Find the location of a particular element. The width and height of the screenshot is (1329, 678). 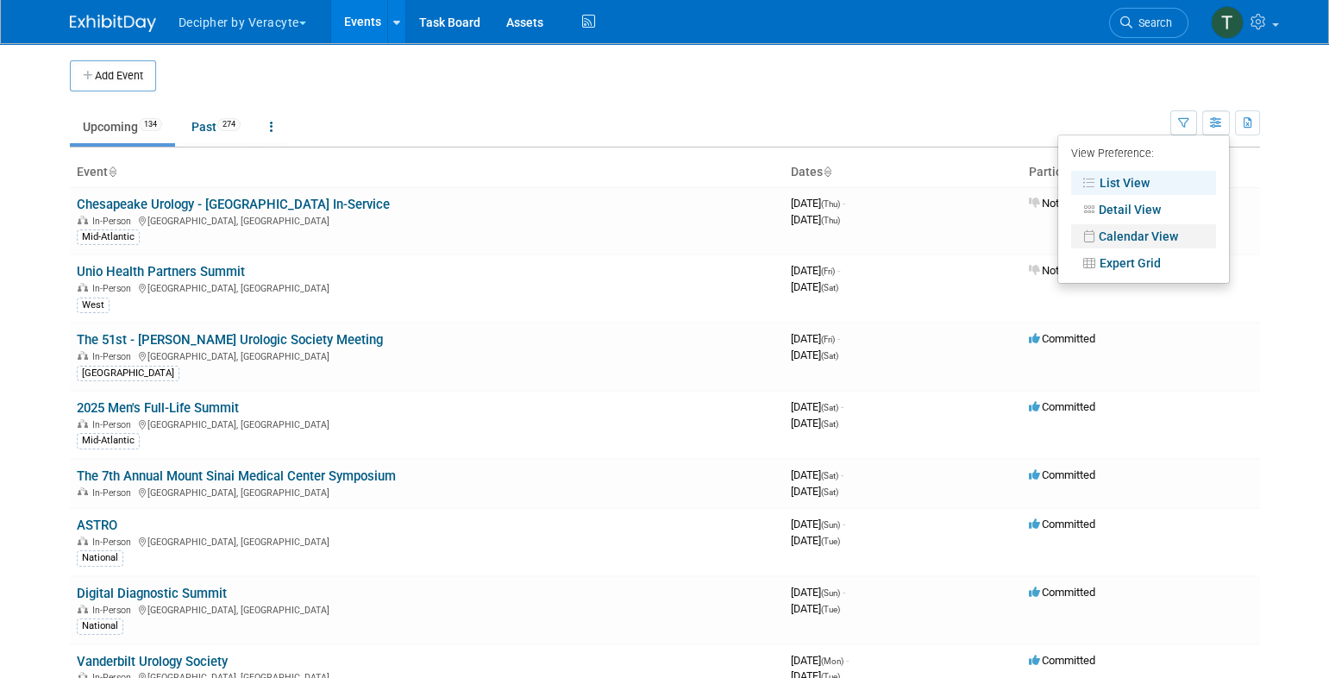

a: The 7th Annual Mount Sinai Medical Center Symposium is located at coordinates (236, 476).